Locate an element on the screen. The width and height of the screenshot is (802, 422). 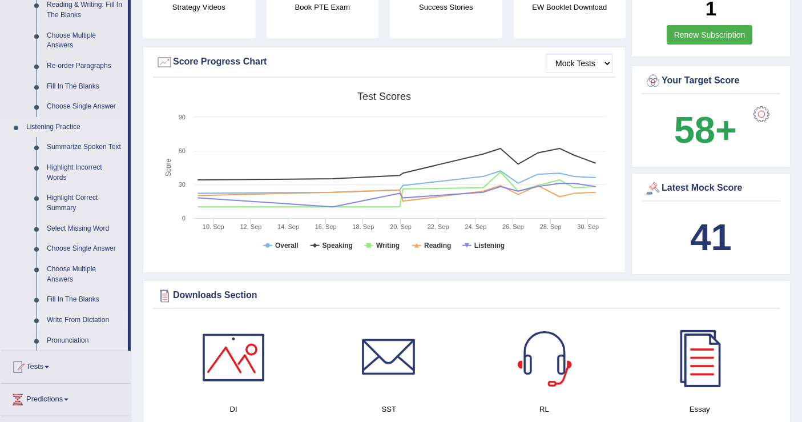
tspan: Score is located at coordinates (168, 168).